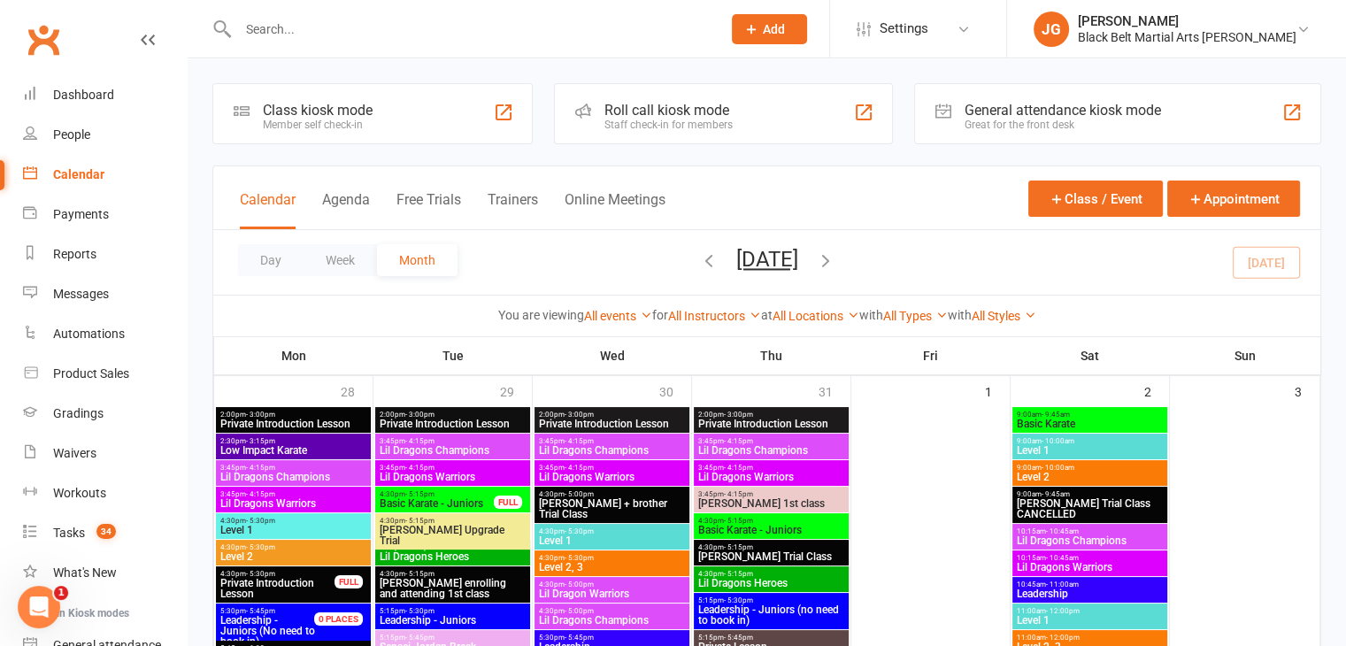 The width and height of the screenshot is (1346, 646). I want to click on span: 34, so click(106, 531).